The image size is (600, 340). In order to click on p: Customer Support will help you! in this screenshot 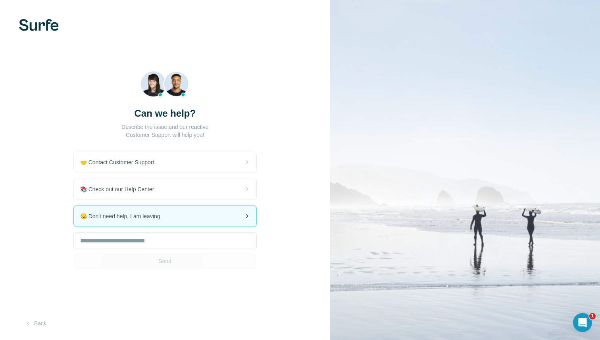, I will do `click(165, 135)`.